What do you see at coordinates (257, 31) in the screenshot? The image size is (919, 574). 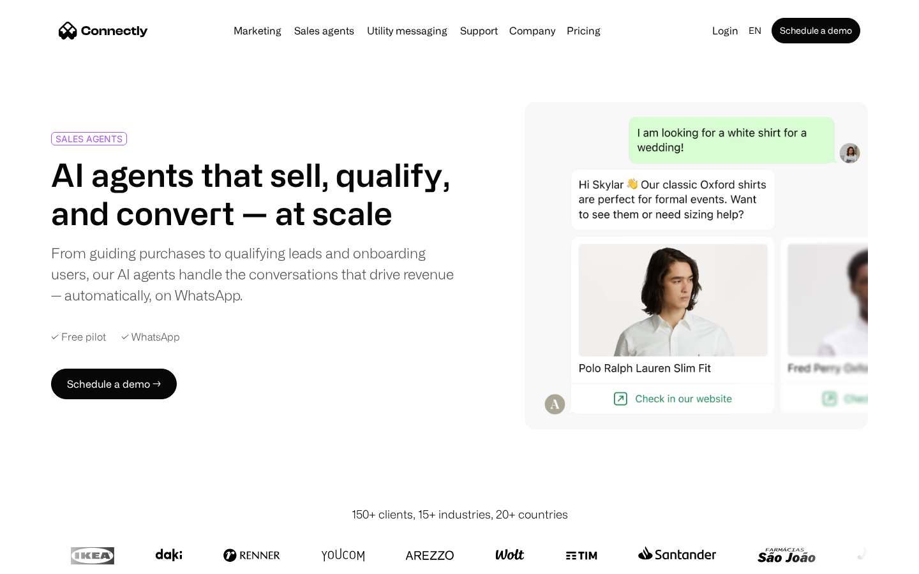 I see `a: Marketing` at bounding box center [257, 31].